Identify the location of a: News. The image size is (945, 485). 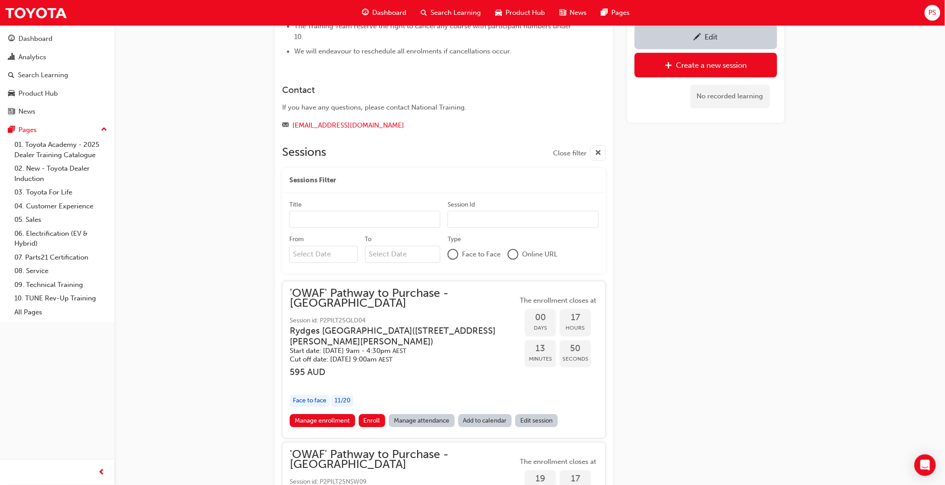
(57, 111).